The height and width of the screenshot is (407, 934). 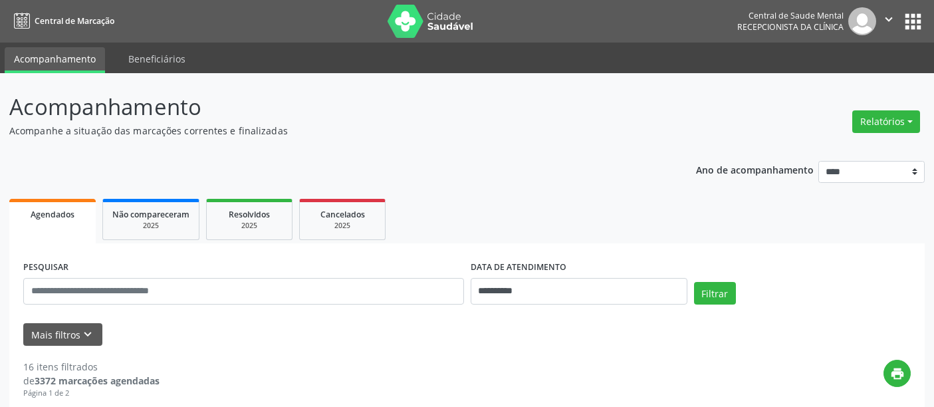 What do you see at coordinates (714, 293) in the screenshot?
I see `button: Filtrar` at bounding box center [714, 293].